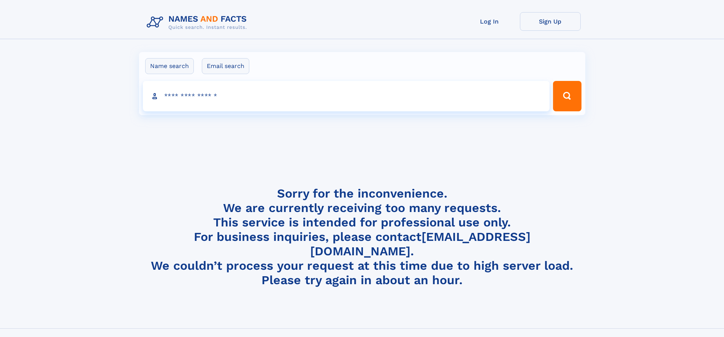 This screenshot has width=724, height=337. I want to click on input: search input, so click(346, 96).